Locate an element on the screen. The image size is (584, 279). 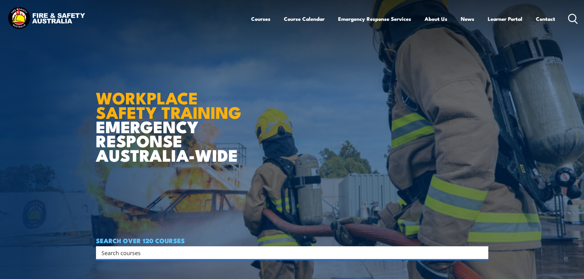
form: Search form is located at coordinates (289, 253).